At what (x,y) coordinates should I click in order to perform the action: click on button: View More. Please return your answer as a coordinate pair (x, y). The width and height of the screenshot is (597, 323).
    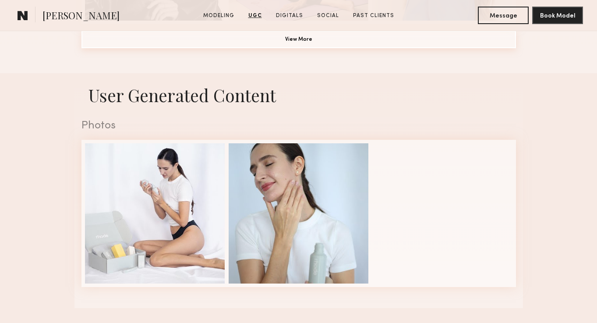
    Looking at the image, I should click on (299, 39).